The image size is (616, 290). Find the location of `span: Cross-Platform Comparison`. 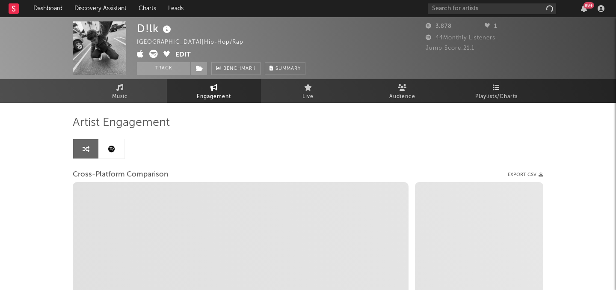

span: Cross-Platform Comparison is located at coordinates (120, 174).